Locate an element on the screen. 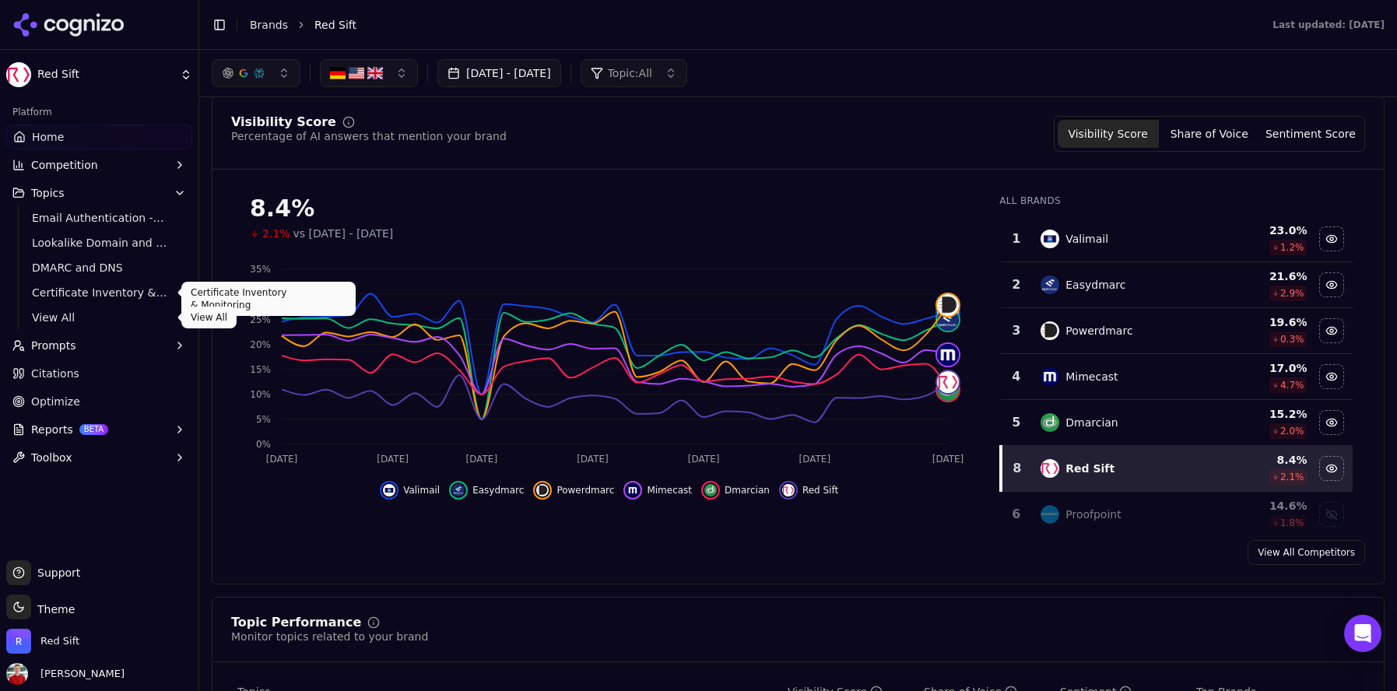  img: United Kingdom is located at coordinates (375, 73).